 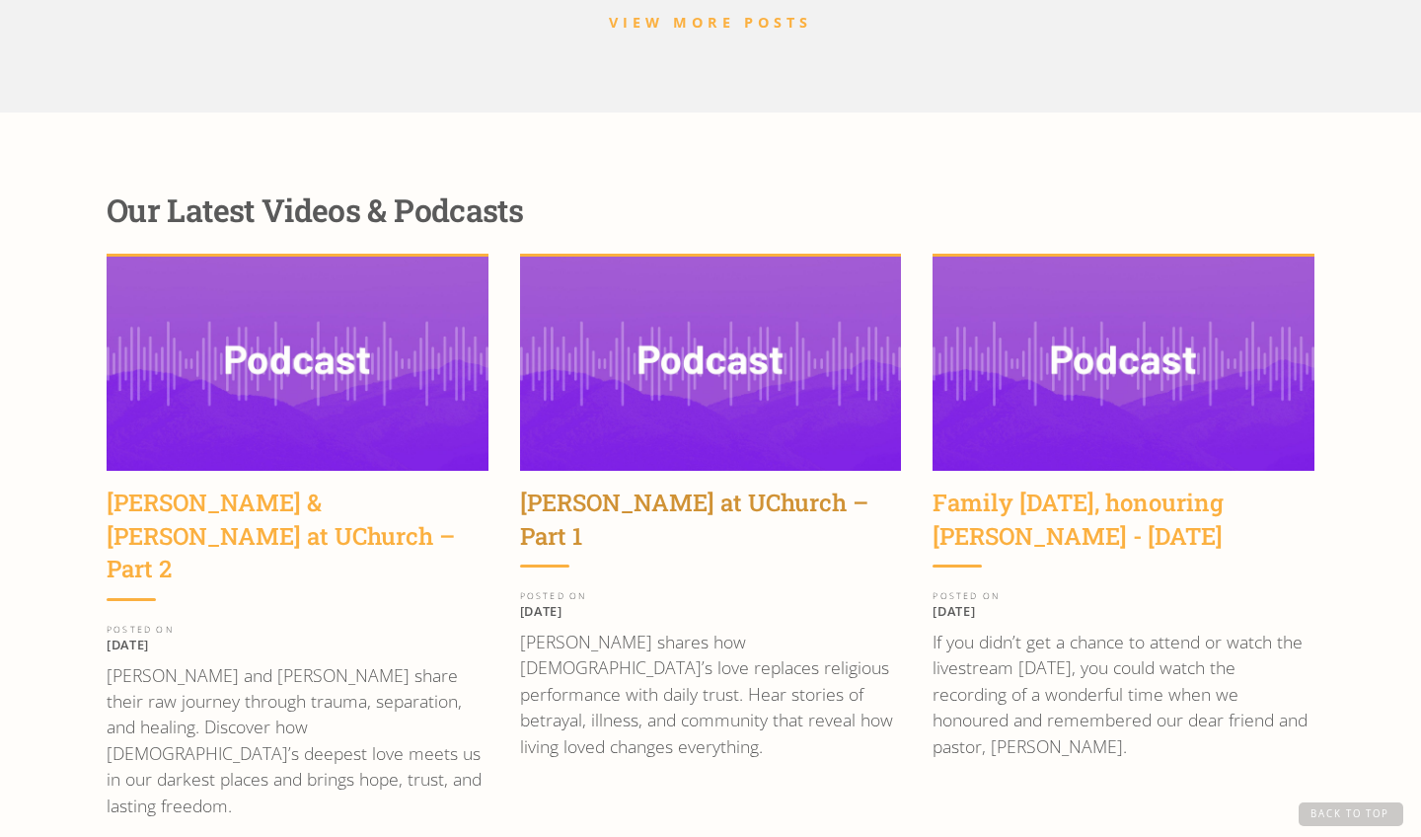 What do you see at coordinates (1351, 814) in the screenshot?
I see `a: Back to Top` at bounding box center [1351, 814].